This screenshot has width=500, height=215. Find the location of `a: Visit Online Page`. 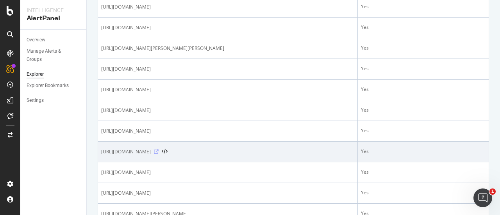

a: Visit Online Page is located at coordinates (156, 152).